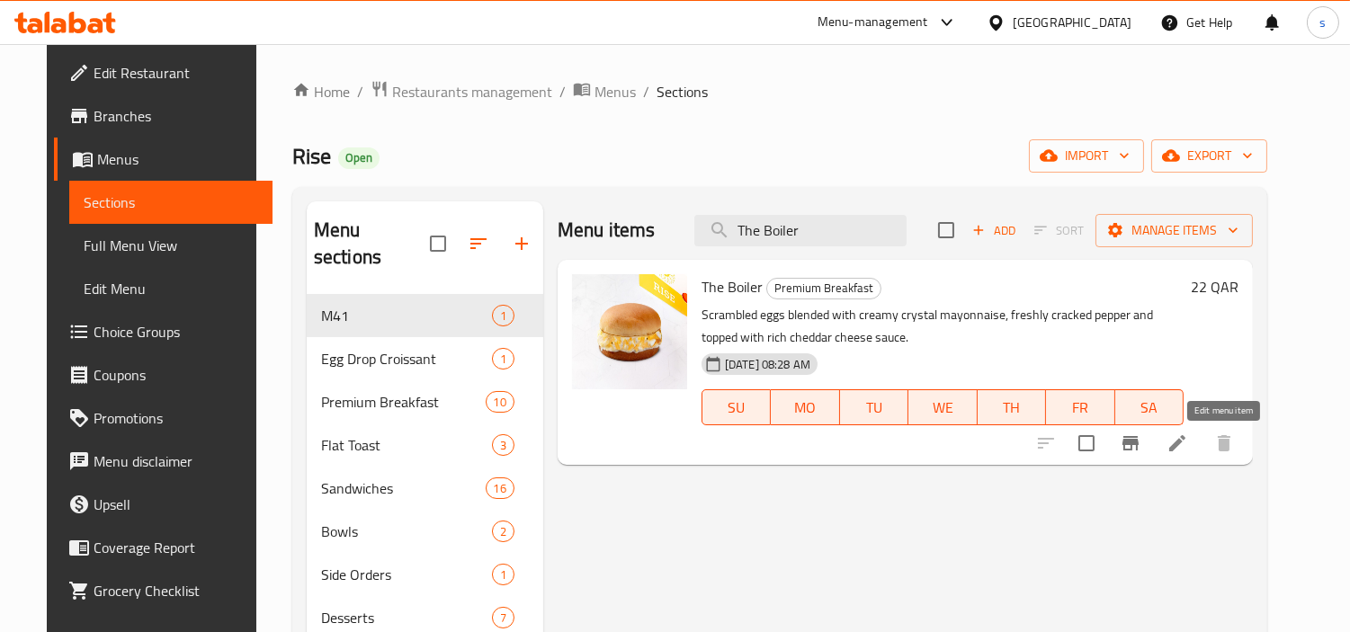 The image size is (1350, 632). I want to click on a: Edit Restaurant, so click(163, 73).